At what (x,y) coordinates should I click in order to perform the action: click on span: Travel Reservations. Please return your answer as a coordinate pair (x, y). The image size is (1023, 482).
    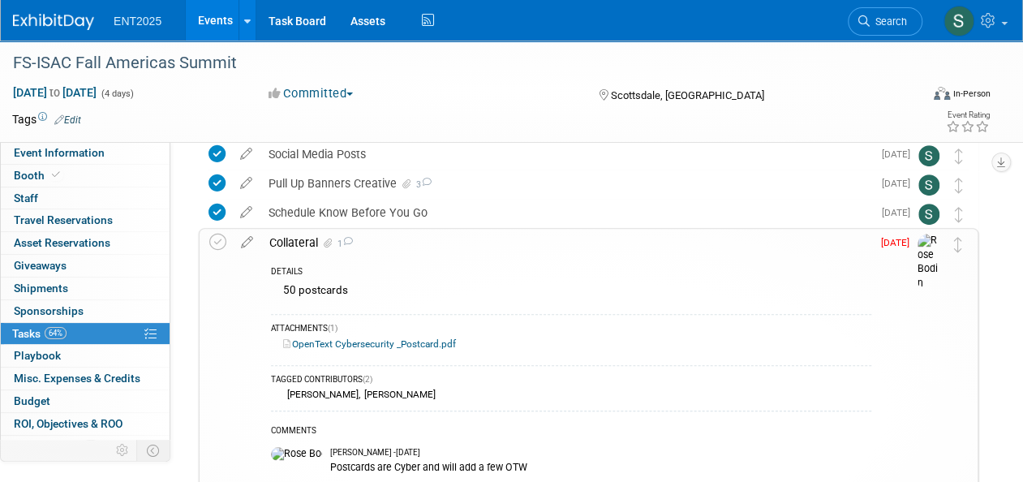
    Looking at the image, I should click on (63, 220).